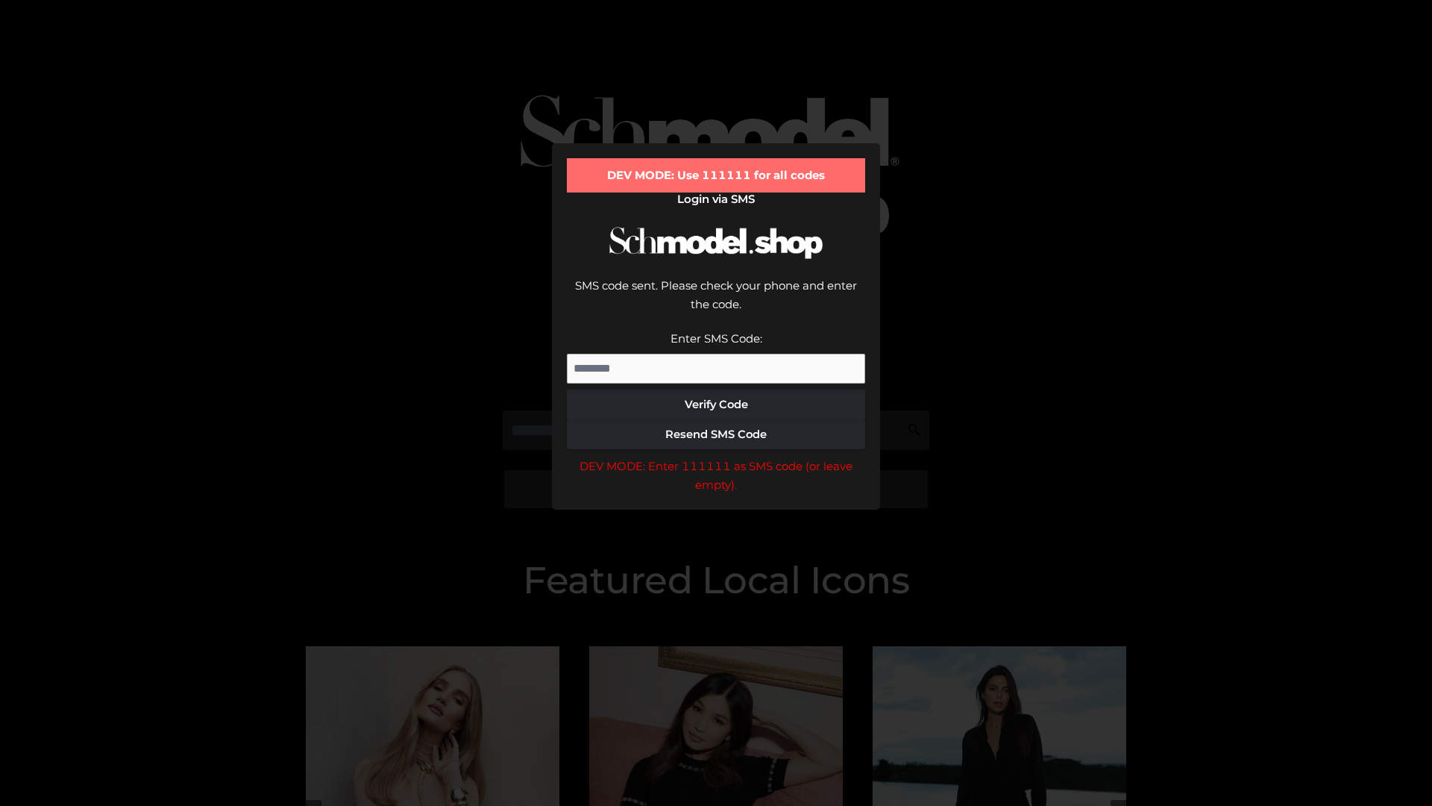 The width and height of the screenshot is (1432, 806). I want to click on div: SMS code sent. Please check your phone and enter the code., so click(716, 302).